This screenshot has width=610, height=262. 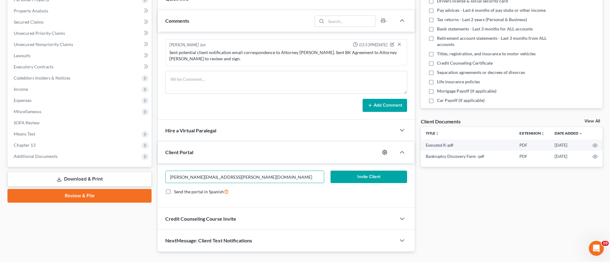 I want to click on button: Invite Client, so click(x=369, y=177).